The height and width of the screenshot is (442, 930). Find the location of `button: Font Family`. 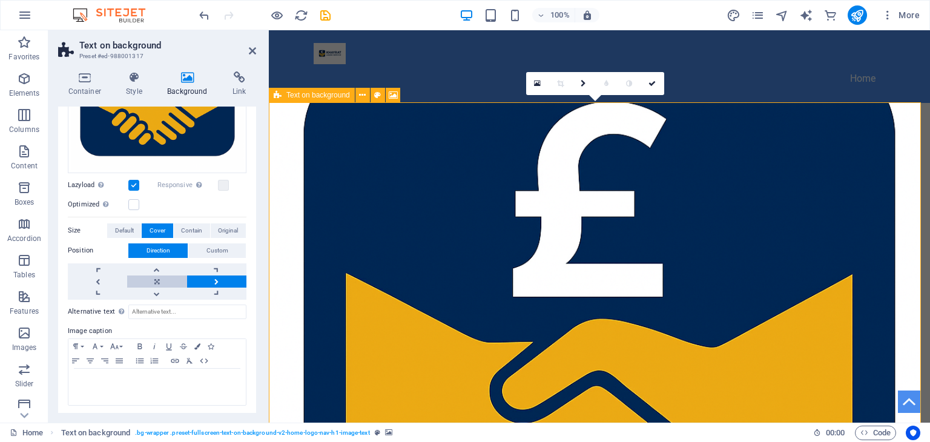

button: Font Family is located at coordinates (98, 346).